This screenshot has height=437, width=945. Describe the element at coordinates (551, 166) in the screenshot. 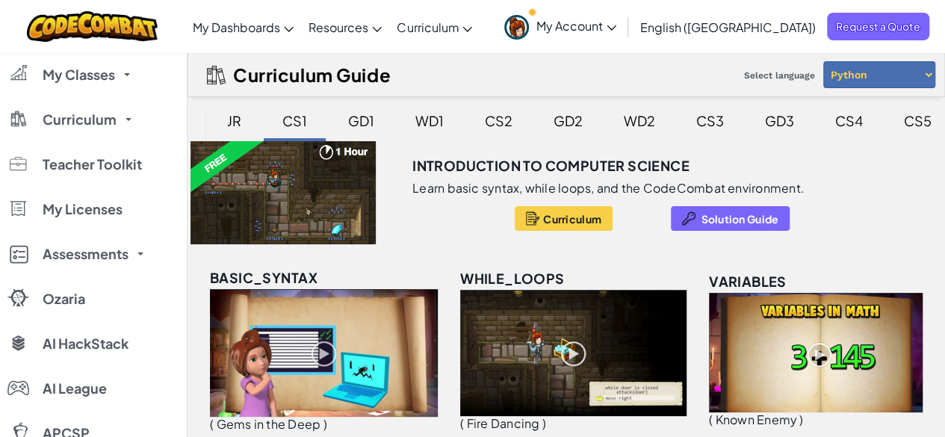

I see `h3: Introduction to Computer Science` at that location.